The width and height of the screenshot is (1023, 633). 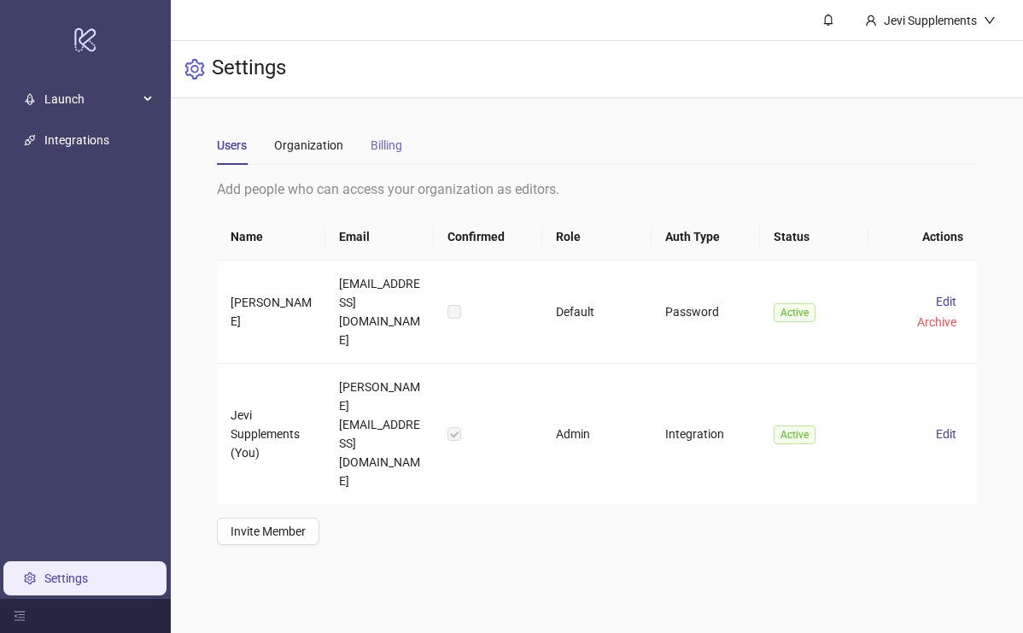 What do you see at coordinates (308, 145) in the screenshot?
I see `div: Organization` at bounding box center [308, 145].